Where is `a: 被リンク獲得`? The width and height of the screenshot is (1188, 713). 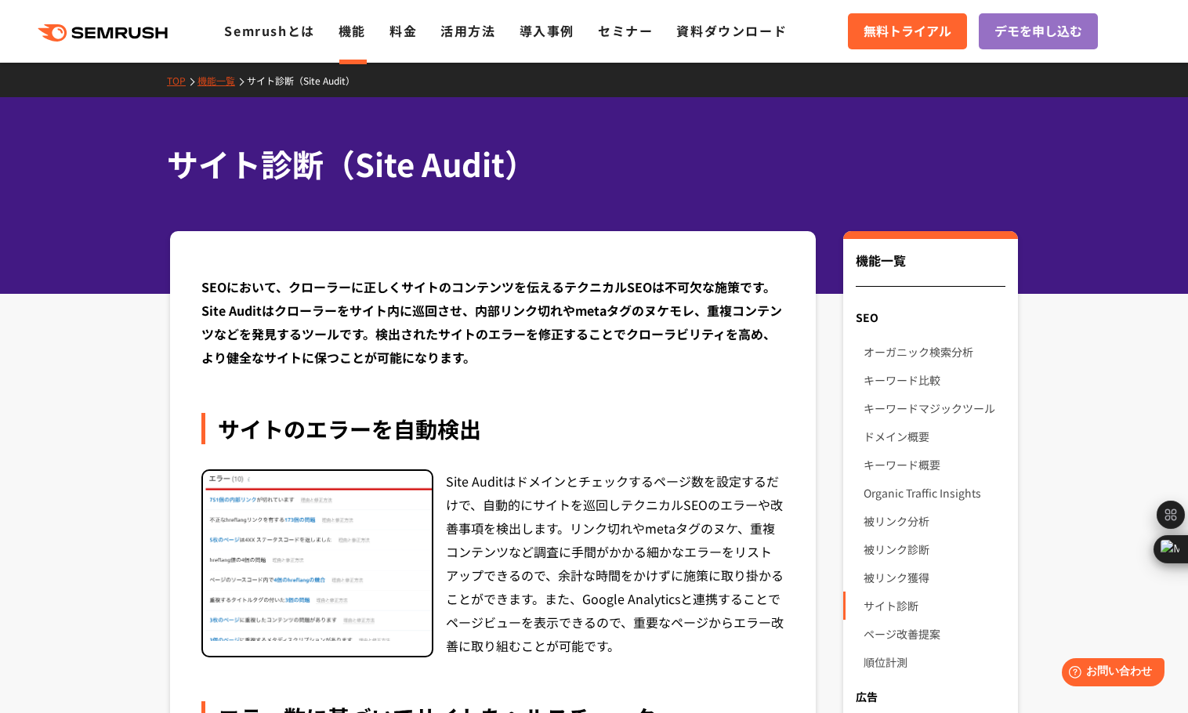 a: 被リンク獲得 is located at coordinates (934, 578).